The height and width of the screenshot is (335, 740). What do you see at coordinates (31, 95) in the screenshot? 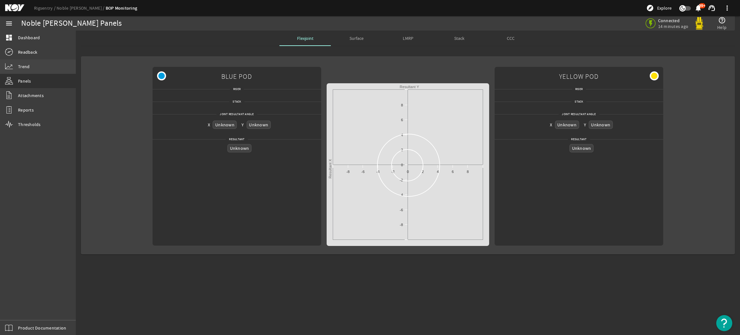
I see `span: Attachments` at bounding box center [31, 95].